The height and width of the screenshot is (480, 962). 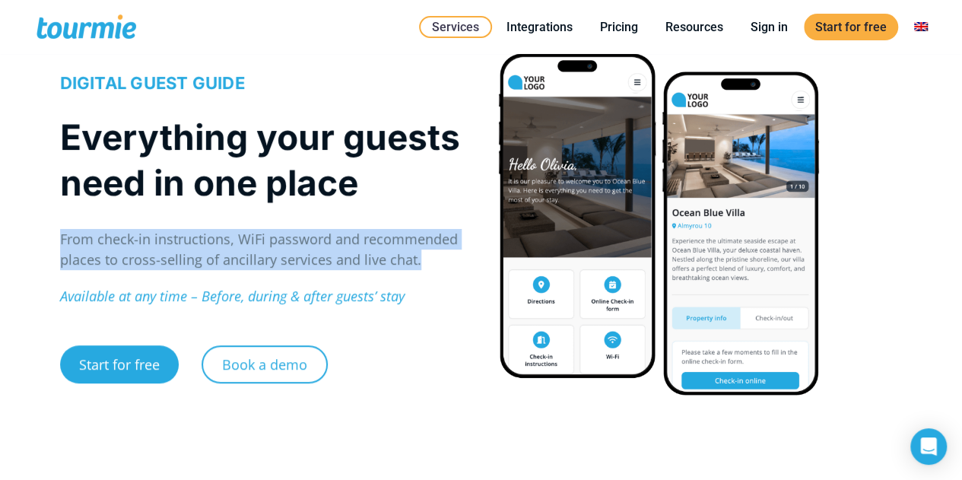 What do you see at coordinates (769, 27) in the screenshot?
I see `a: Sign in` at bounding box center [769, 27].